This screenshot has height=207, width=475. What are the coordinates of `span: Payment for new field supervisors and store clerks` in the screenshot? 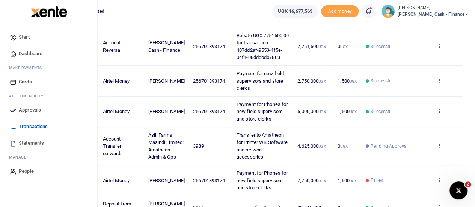 It's located at (260, 81).